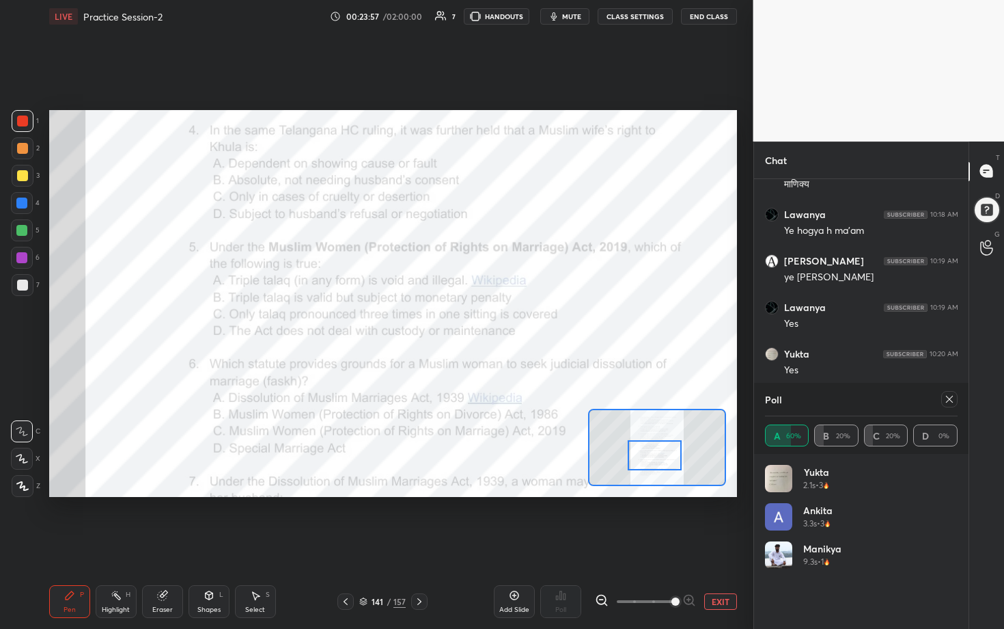 The width and height of the screenshot is (1004, 629). I want to click on h4: Poll, so click(773, 399).